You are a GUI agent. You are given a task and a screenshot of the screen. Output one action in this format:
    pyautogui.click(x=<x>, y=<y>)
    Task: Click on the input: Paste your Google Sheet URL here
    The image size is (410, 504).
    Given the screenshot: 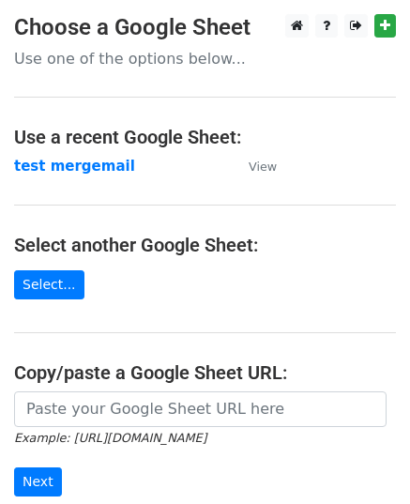 What is the action you would take?
    pyautogui.click(x=200, y=409)
    